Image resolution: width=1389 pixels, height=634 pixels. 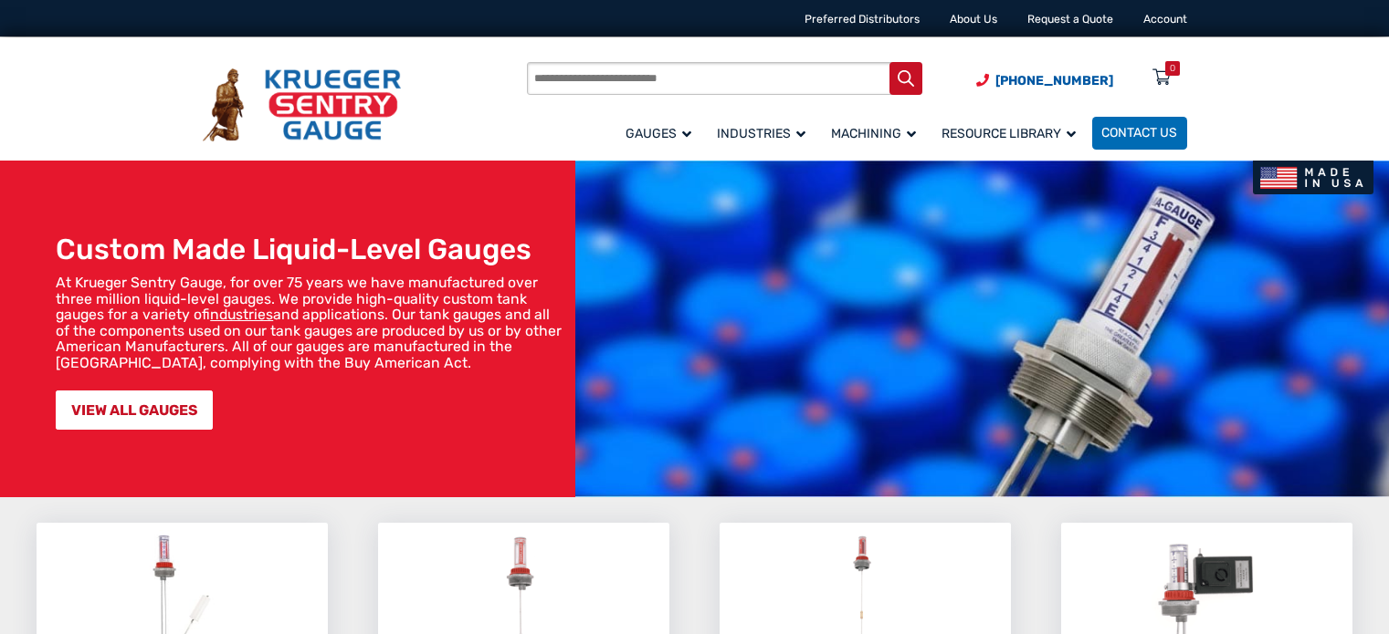 What do you see at coordinates (1139, 133) in the screenshot?
I see `a: Contact Us` at bounding box center [1139, 133].